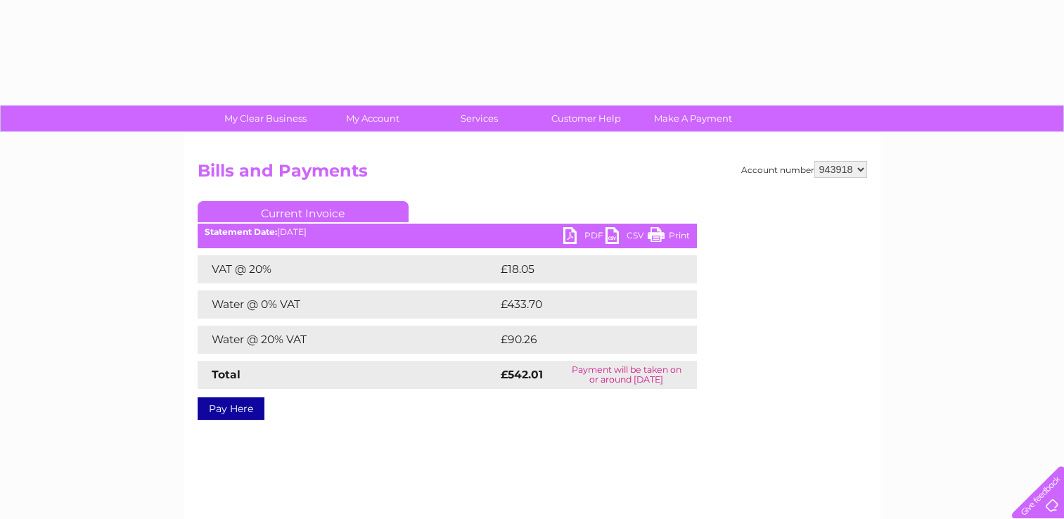 This screenshot has width=1064, height=519. Describe the element at coordinates (584, 237) in the screenshot. I see `a: PDF` at that location.